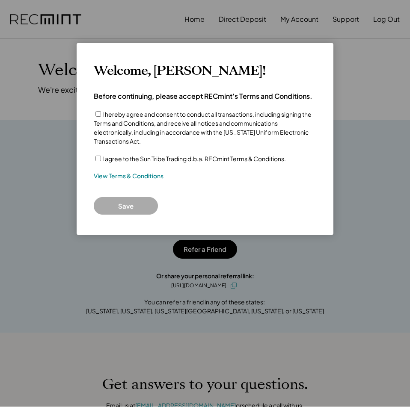  What do you see at coordinates (203, 96) in the screenshot?
I see `h4: Before continuing, please accept RECmint's Terms and Conditions.` at bounding box center [203, 96].